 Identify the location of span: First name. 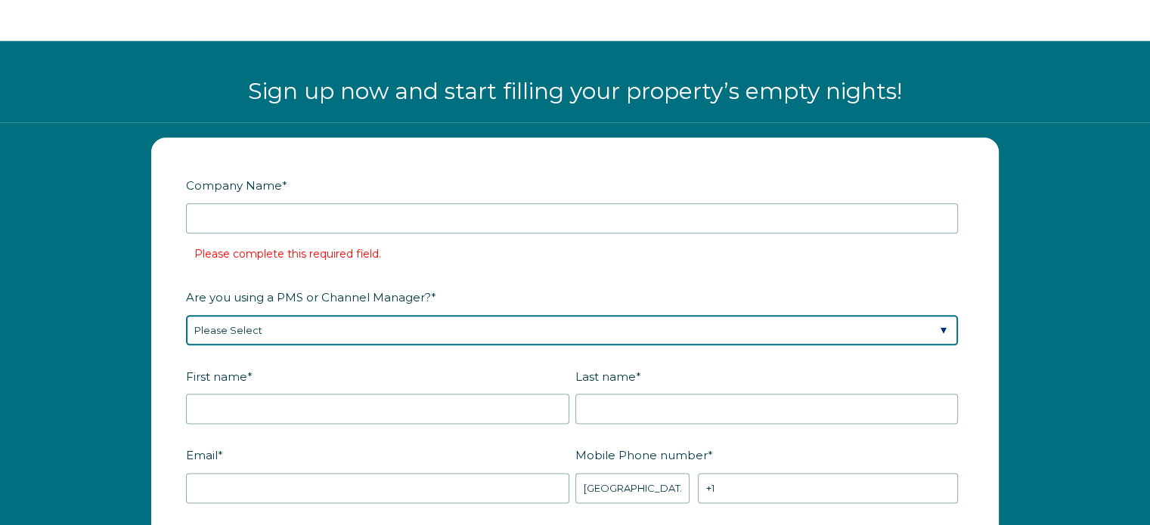
(216, 376).